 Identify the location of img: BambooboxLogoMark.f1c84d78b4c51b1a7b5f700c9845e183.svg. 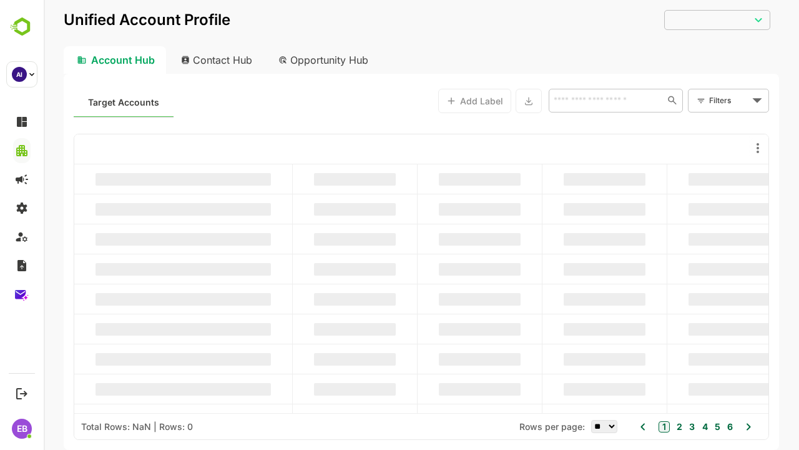
(22, 27).